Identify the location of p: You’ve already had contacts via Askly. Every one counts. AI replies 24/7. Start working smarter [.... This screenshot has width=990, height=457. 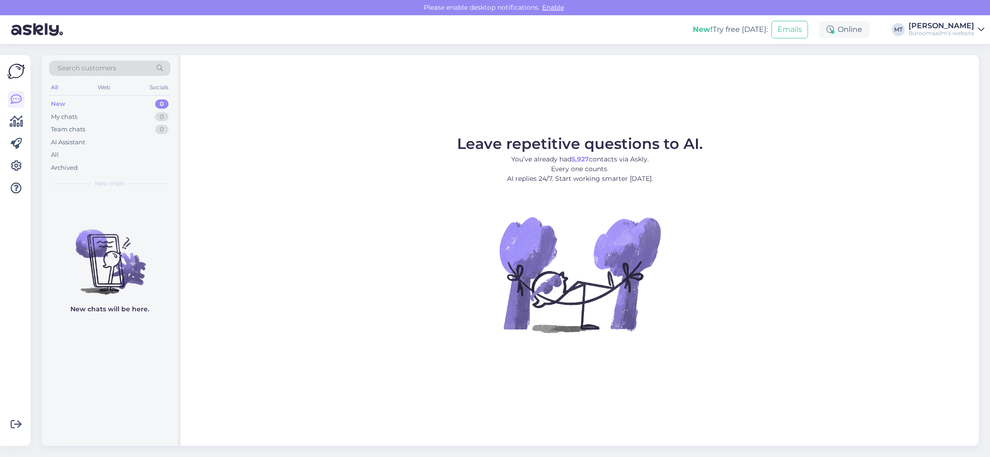
(580, 169).